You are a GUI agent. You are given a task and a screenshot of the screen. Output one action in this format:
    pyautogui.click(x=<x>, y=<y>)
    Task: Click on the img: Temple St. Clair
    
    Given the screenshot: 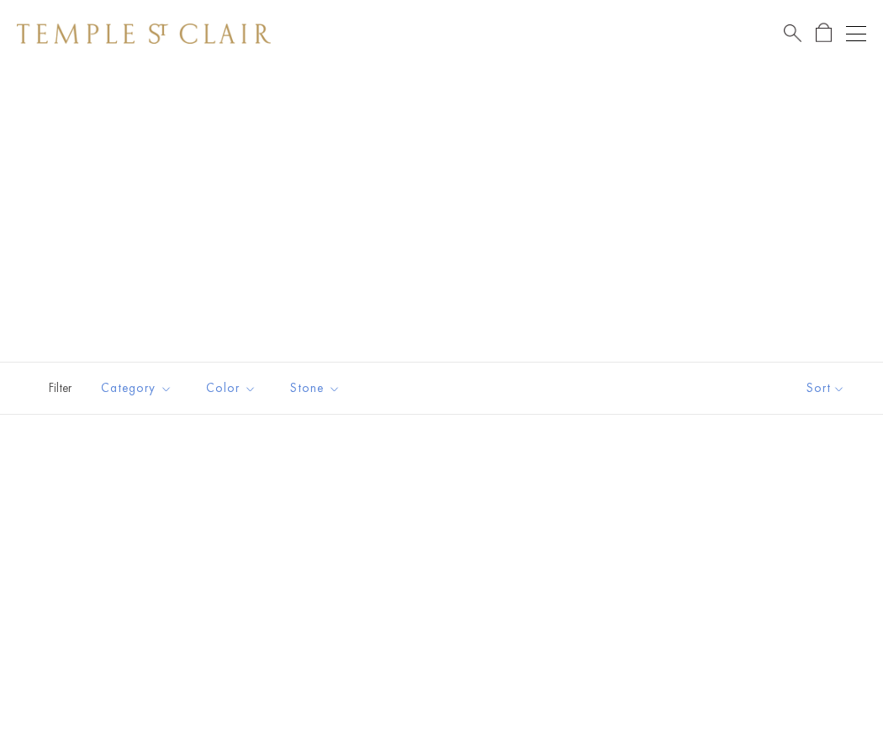 What is the action you would take?
    pyautogui.click(x=144, y=34)
    